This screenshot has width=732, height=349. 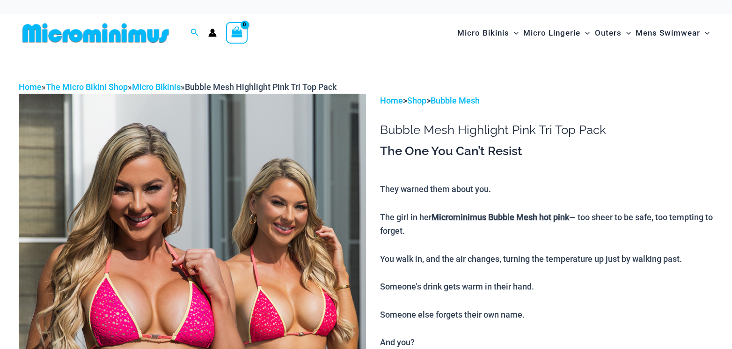 I want to click on a: Mens SwimwearMenu ToggleMenu Toggle, so click(x=673, y=33).